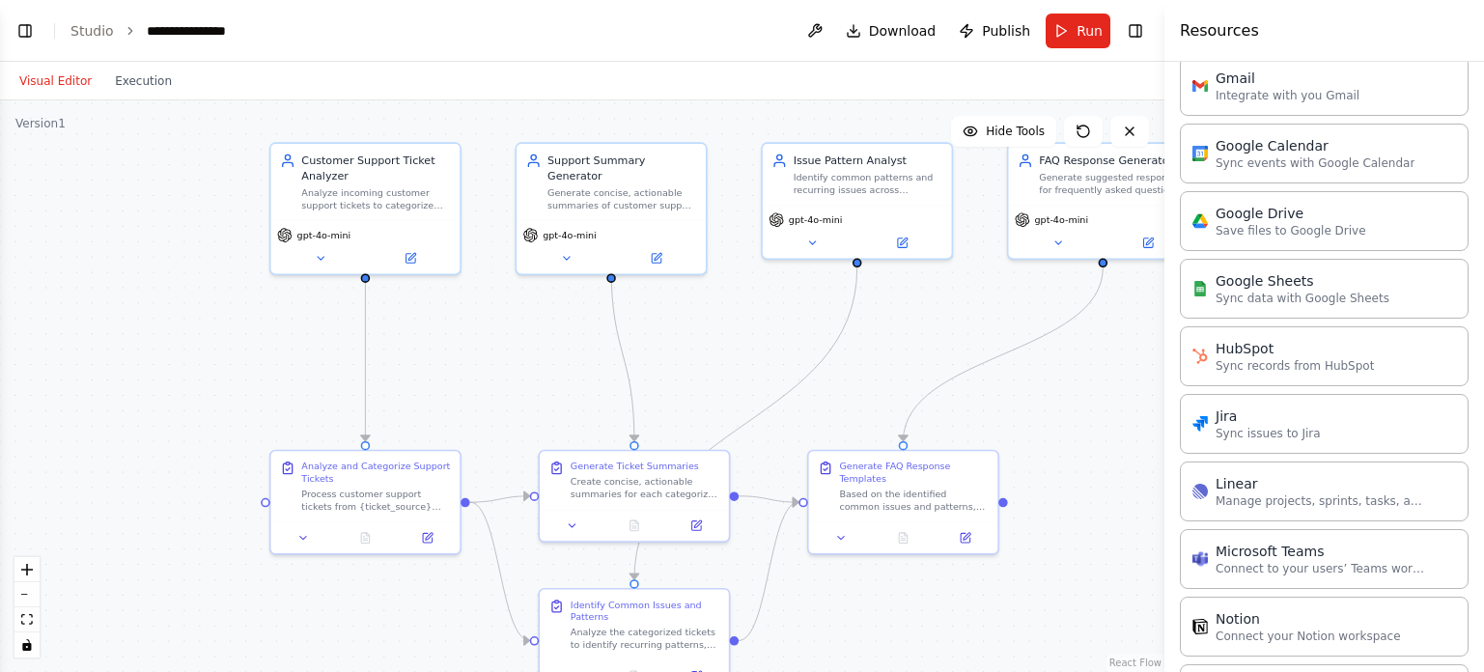 This screenshot has height=672, width=1484. What do you see at coordinates (1003, 131) in the screenshot?
I see `button: Hide Tools` at bounding box center [1003, 131].